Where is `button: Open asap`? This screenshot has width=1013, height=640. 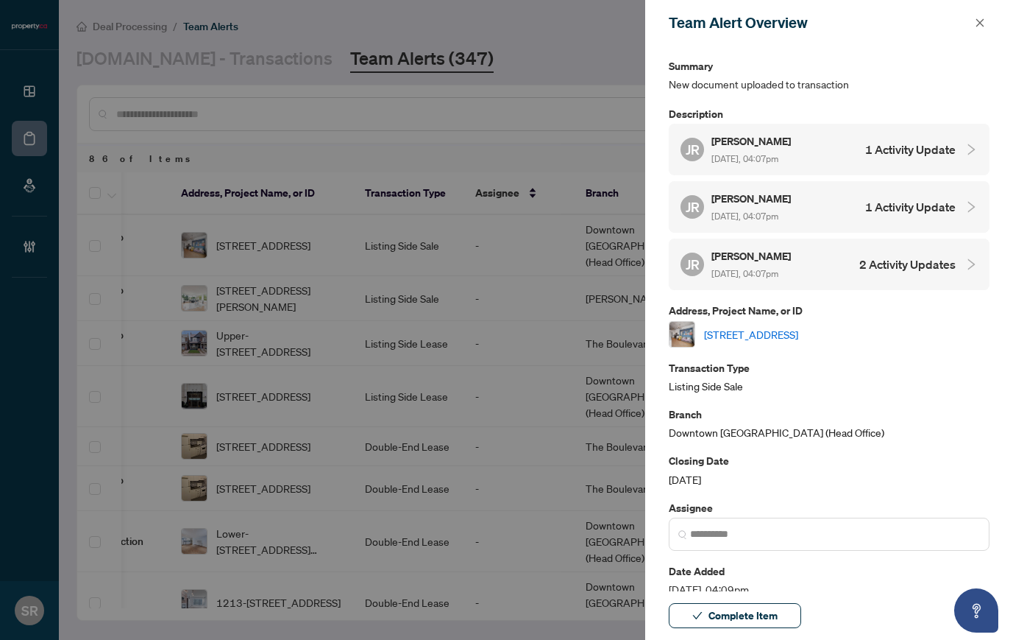 button: Open asap is located at coordinates (977, 610).